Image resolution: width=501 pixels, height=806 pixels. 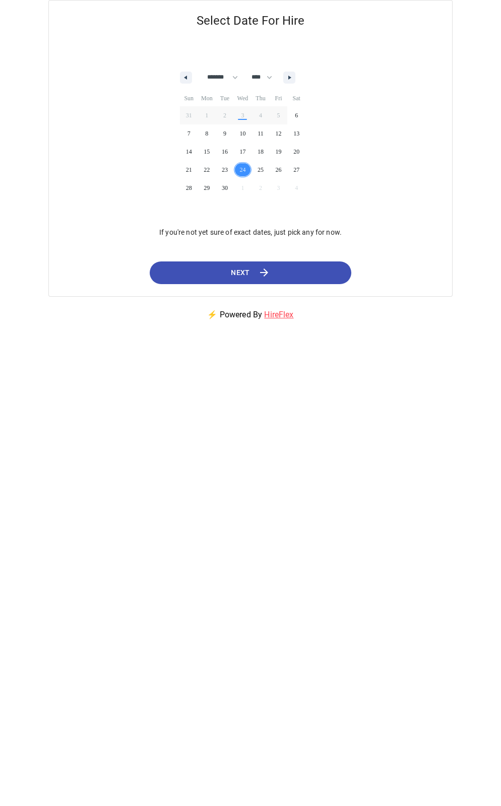 What do you see at coordinates (225, 188) in the screenshot?
I see `span: 30` at bounding box center [225, 188].